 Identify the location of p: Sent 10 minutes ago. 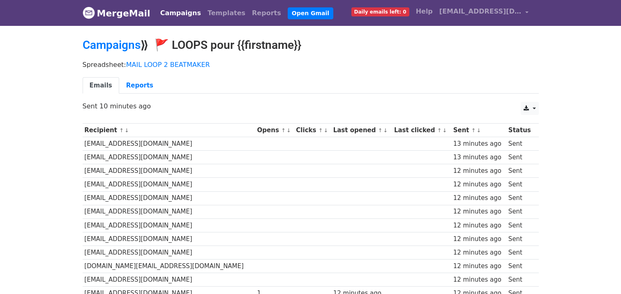
(311, 106).